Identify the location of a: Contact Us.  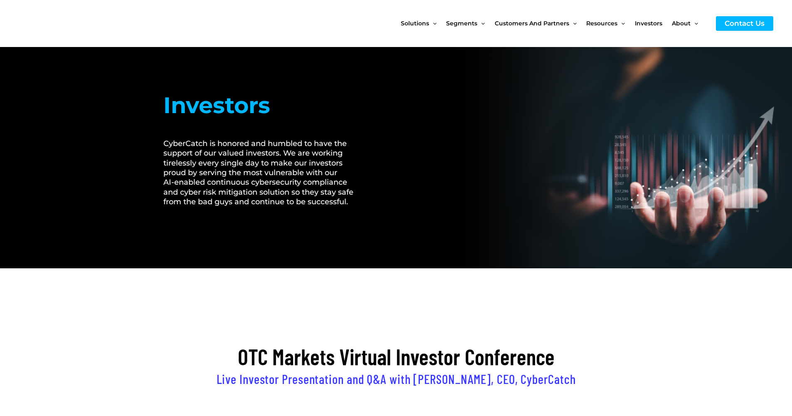
(745, 23).